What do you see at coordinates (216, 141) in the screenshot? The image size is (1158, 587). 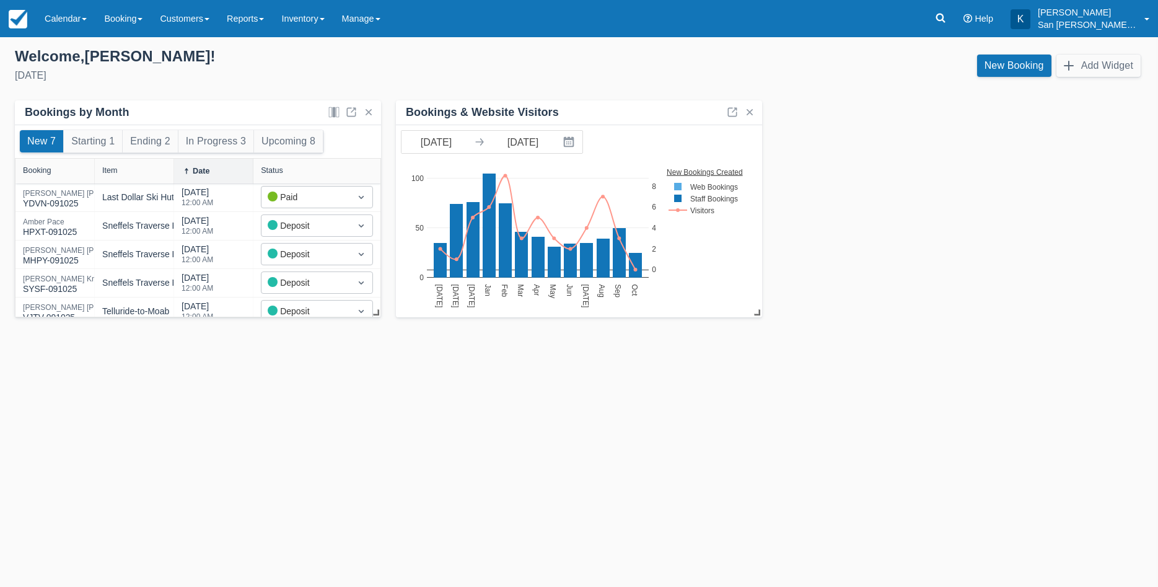 I see `button: In Progress 3` at bounding box center [216, 141].